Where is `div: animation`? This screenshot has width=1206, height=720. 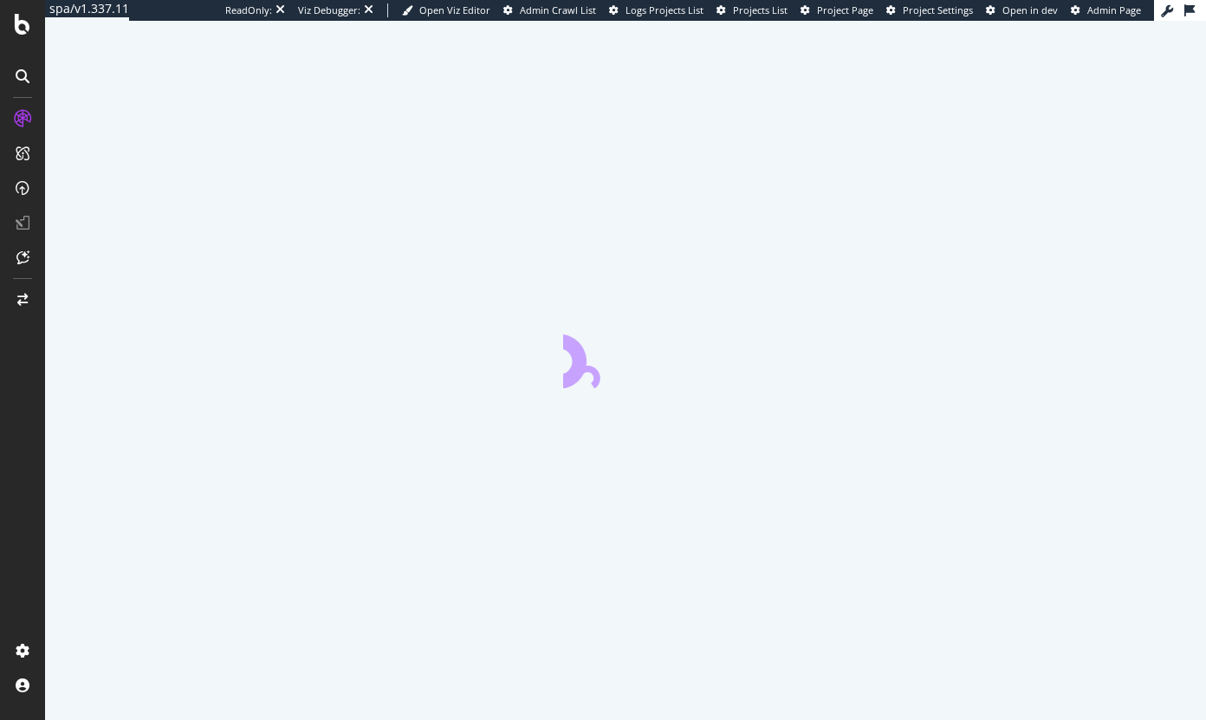
div: animation is located at coordinates (626, 357).